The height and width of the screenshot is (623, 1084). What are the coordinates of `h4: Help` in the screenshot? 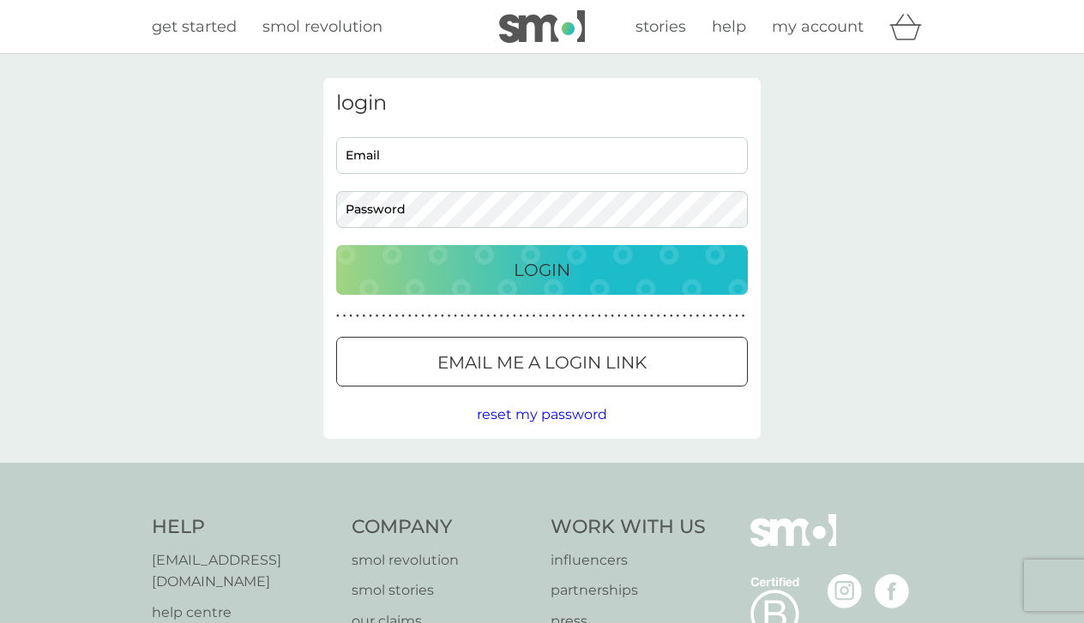 It's located at (243, 527).